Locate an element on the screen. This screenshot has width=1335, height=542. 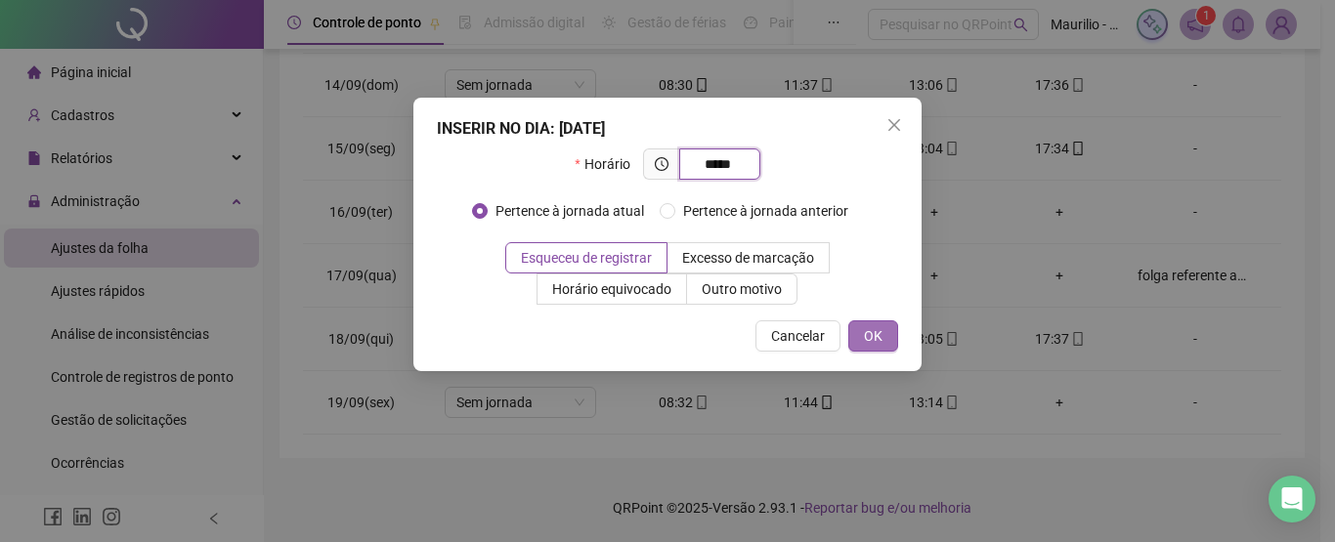
span: close is located at coordinates (894, 125).